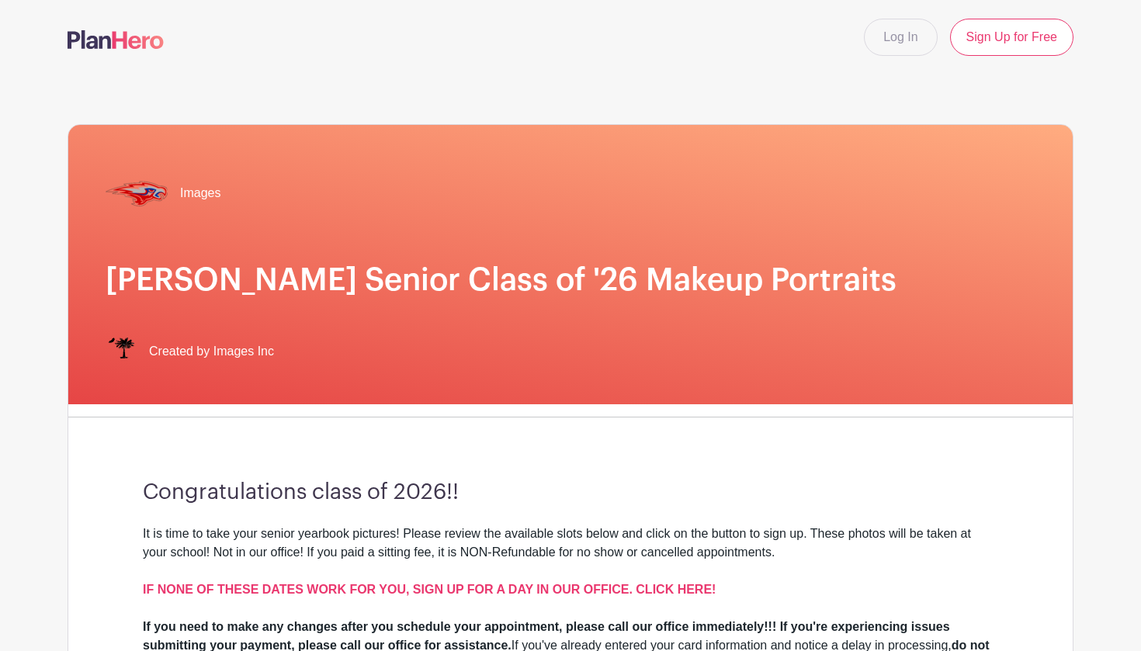  I want to click on strong: IF NONE OF THESE DATES WORK FOR YOU, SIGN UP FOR A DAY IN OUR OFFICE. CLICK HERE!, so click(429, 589).